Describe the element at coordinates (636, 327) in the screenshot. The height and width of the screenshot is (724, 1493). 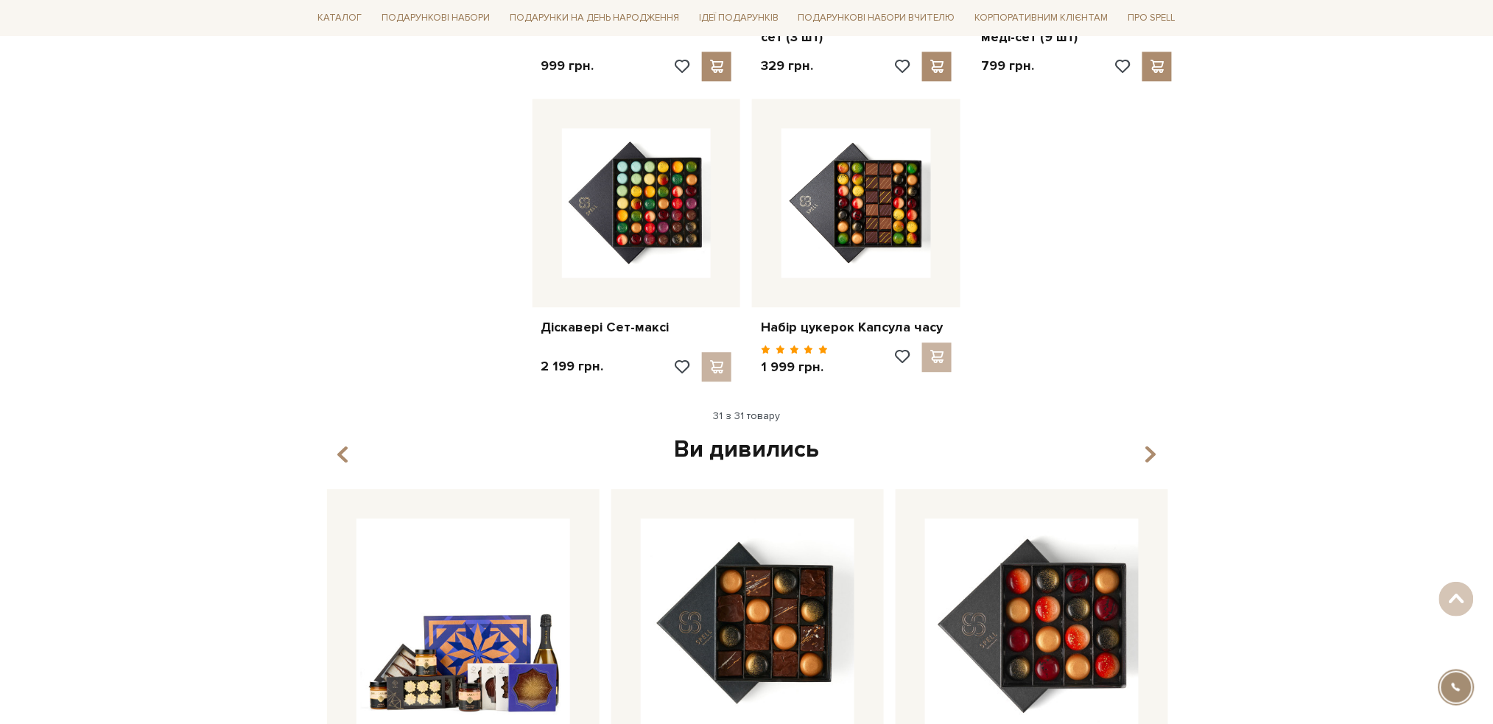
I see `a: Діскавері Сет-максі` at that location.